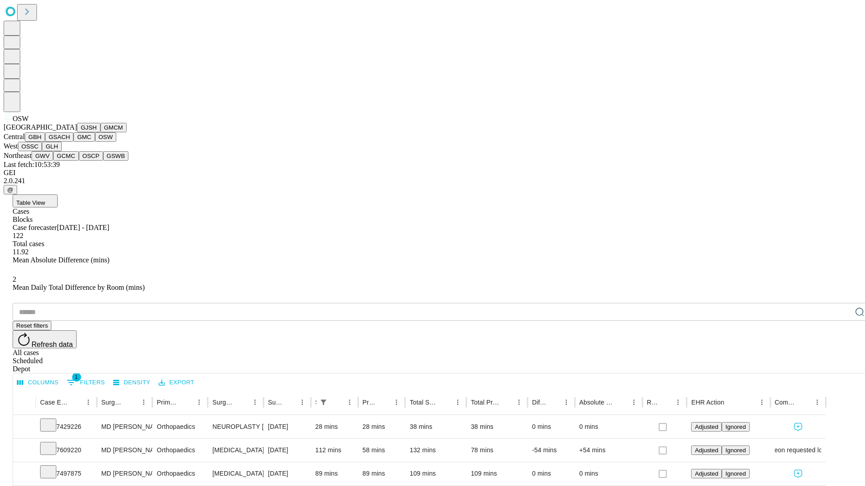 The height and width of the screenshot is (486, 865). I want to click on span: Case forecaster, so click(35, 227).